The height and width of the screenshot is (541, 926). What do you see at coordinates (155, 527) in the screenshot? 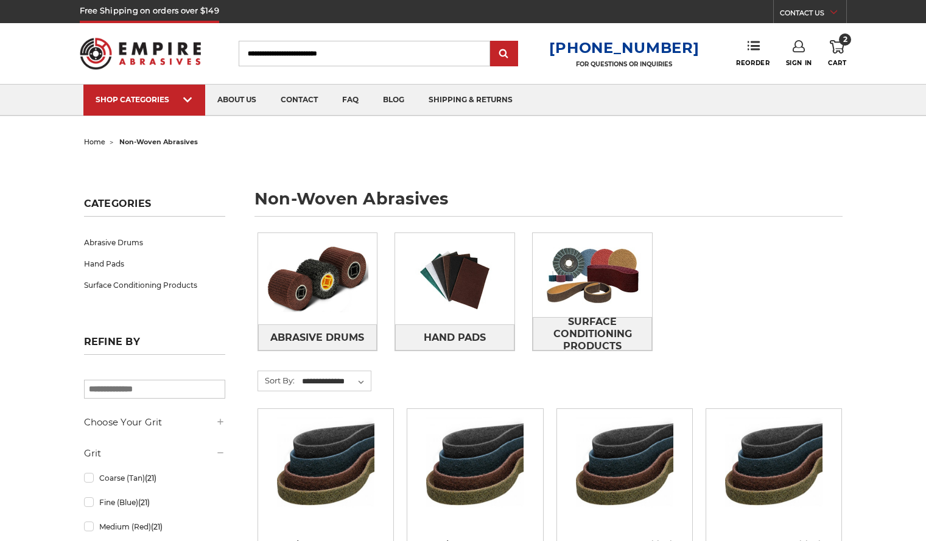
I see `a: Medium (Red)(21)` at bounding box center [155, 527].